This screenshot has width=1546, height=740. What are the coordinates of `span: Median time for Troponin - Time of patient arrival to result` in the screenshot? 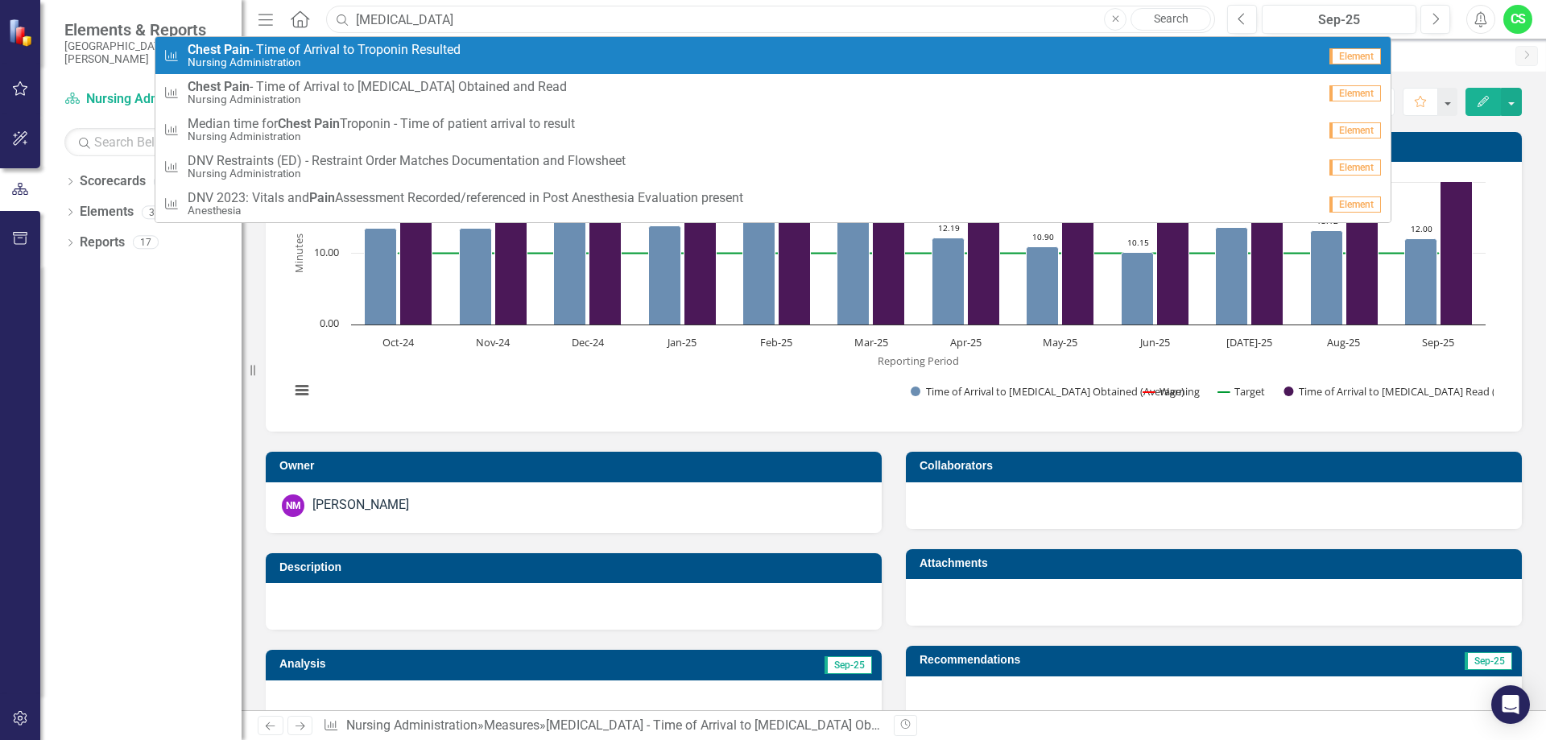 It's located at (381, 124).